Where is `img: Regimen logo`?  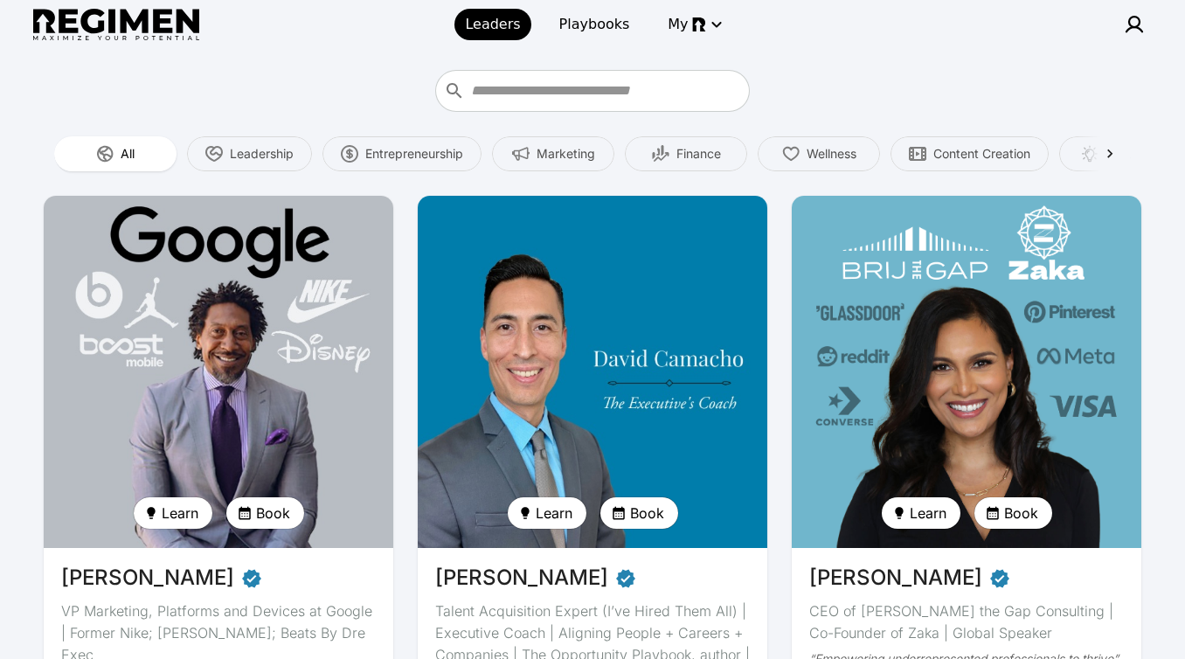
img: Regimen logo is located at coordinates (116, 24).